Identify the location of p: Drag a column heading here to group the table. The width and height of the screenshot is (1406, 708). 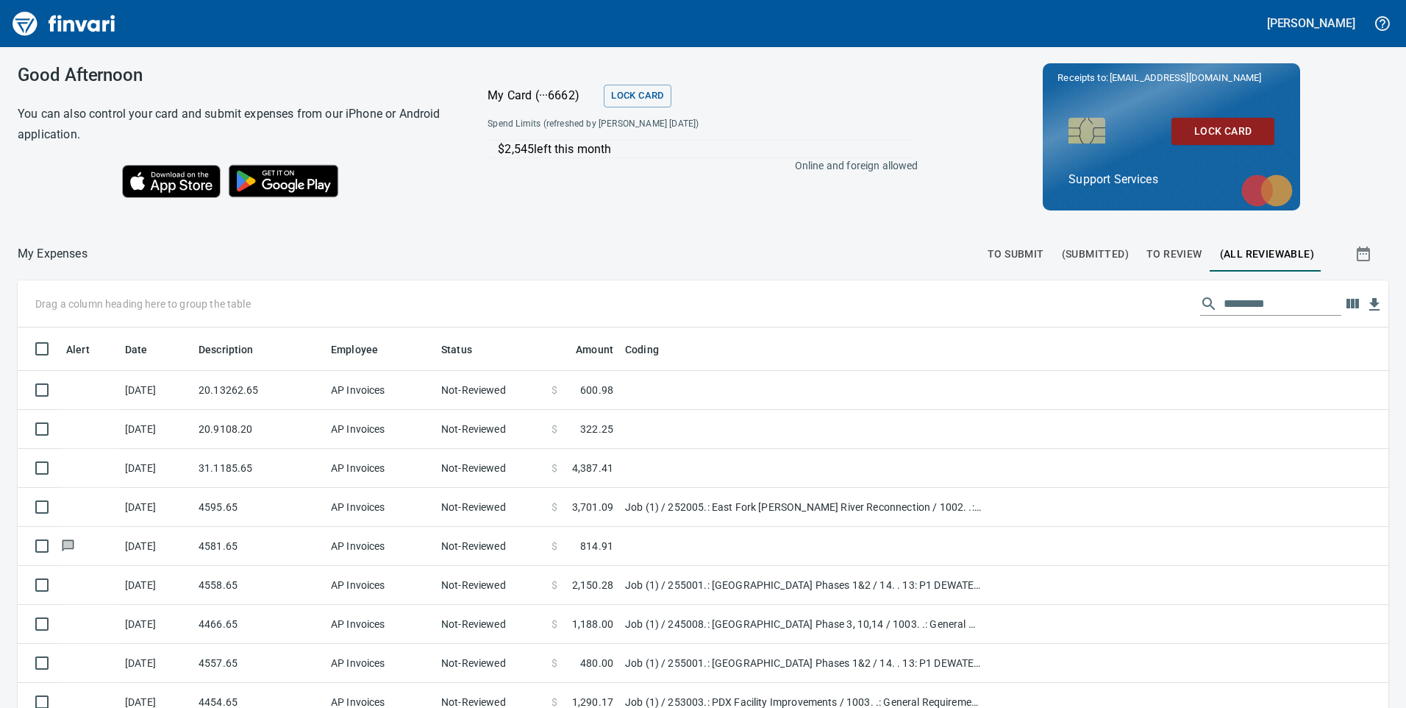
(143, 304).